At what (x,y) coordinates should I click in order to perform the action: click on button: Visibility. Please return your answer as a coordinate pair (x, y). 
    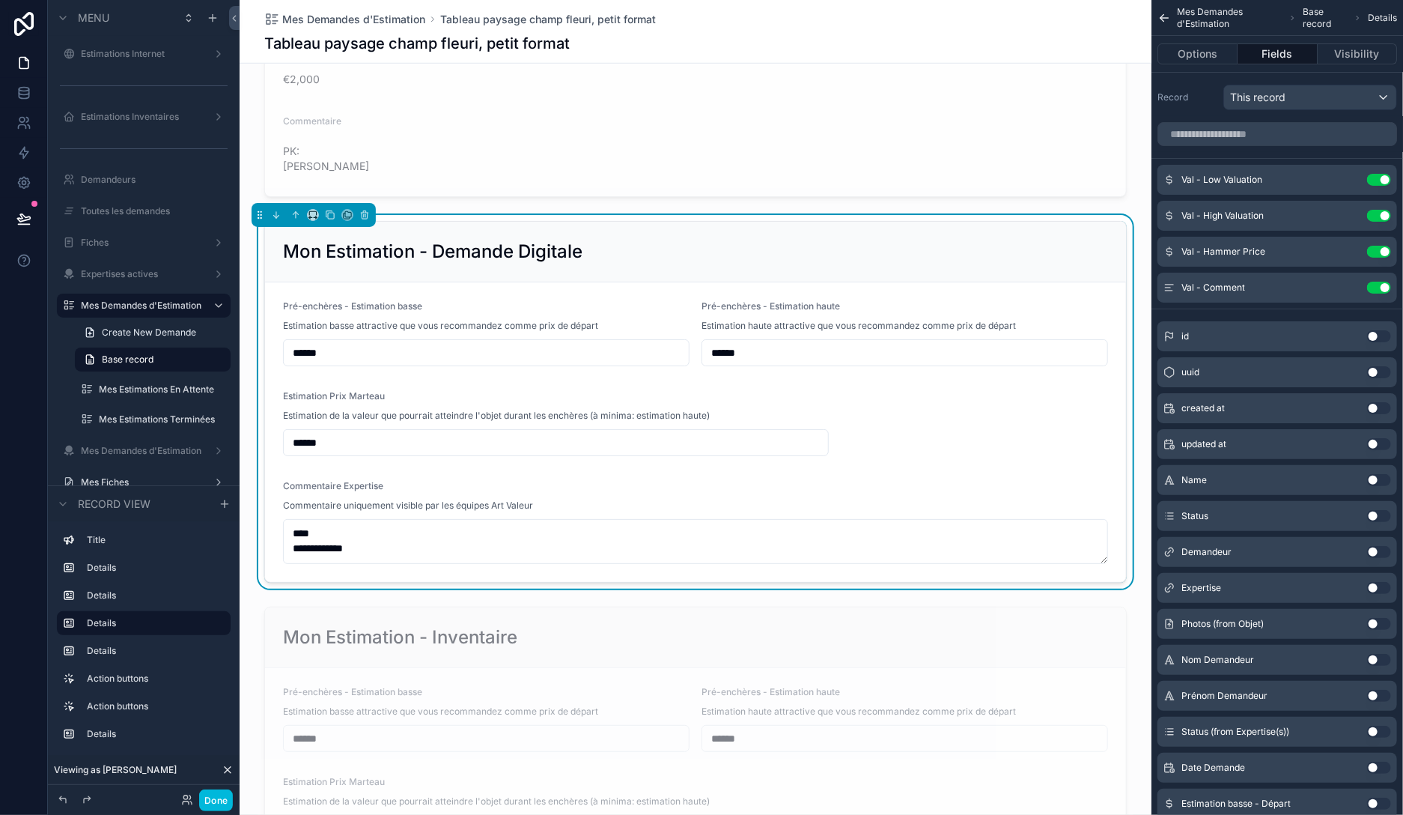
    Looking at the image, I should click on (1358, 54).